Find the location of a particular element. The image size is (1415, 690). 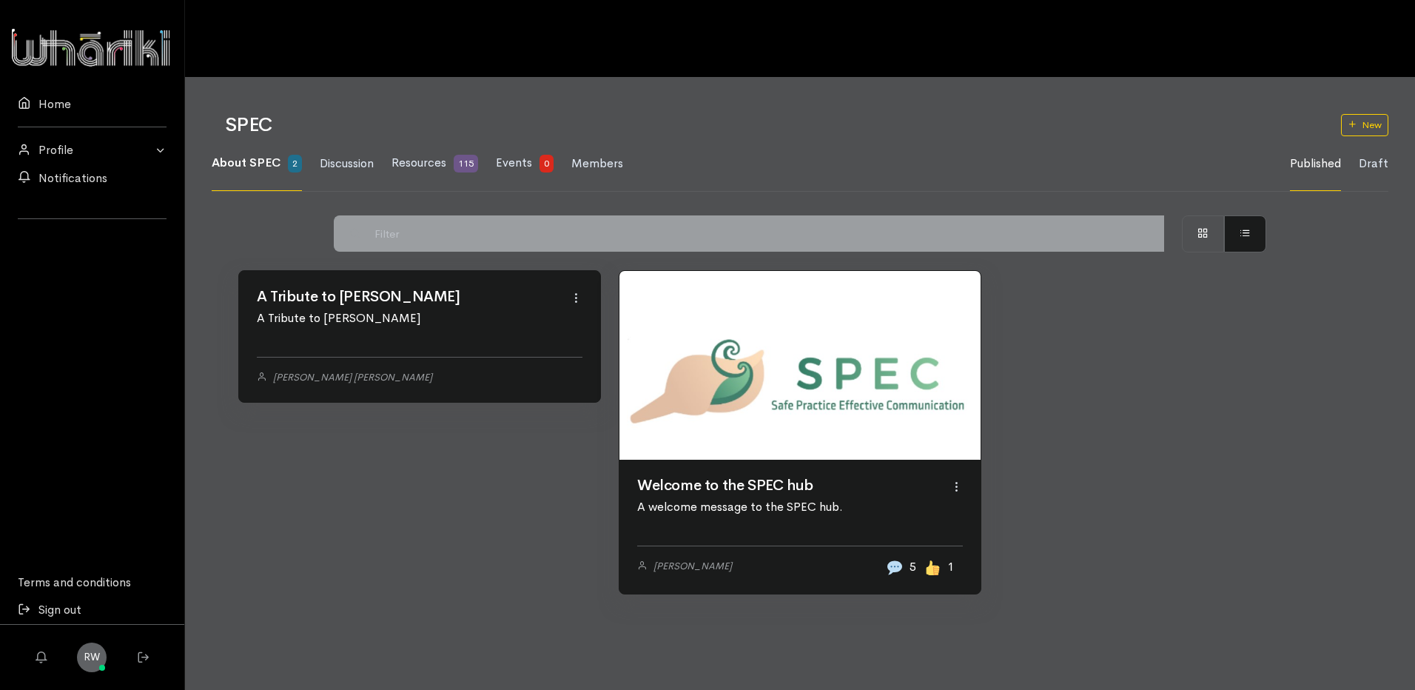

span: Members is located at coordinates (597, 163).